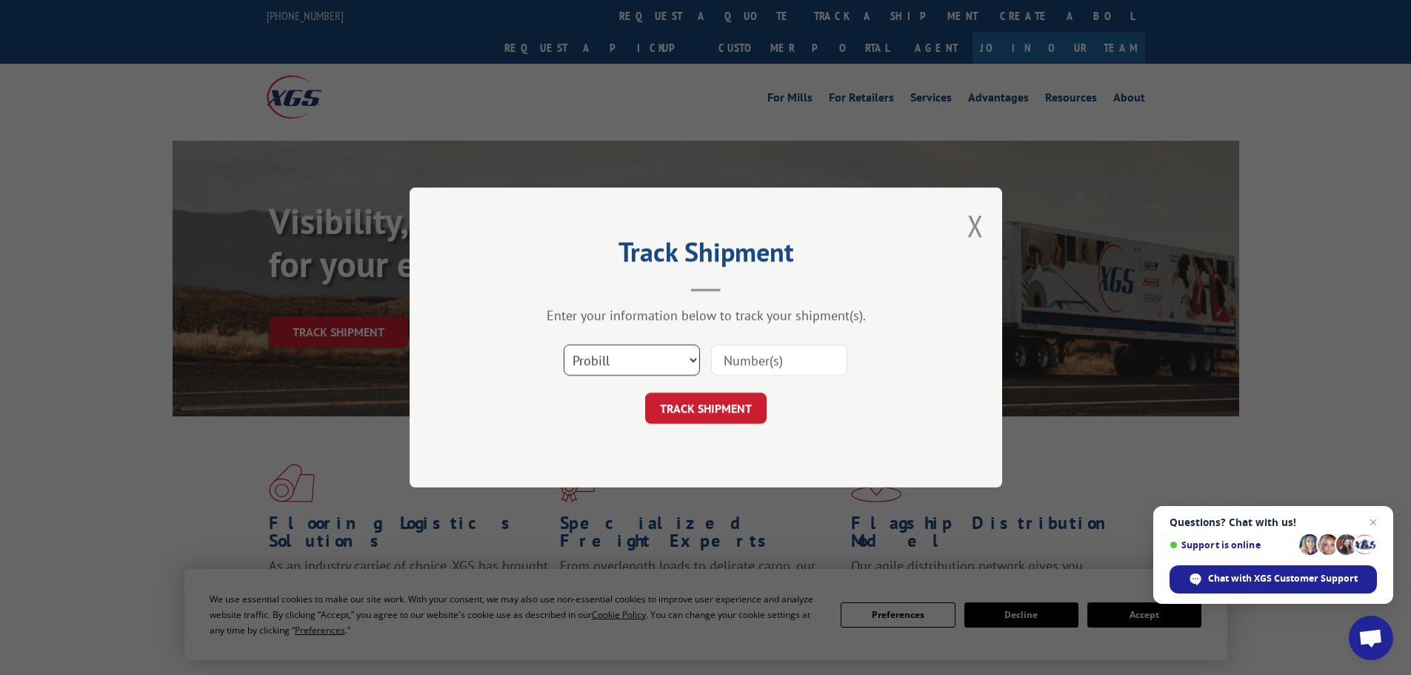 This screenshot has height=675, width=1411. I want to click on span: Questions? Chat with us!, so click(1273, 522).